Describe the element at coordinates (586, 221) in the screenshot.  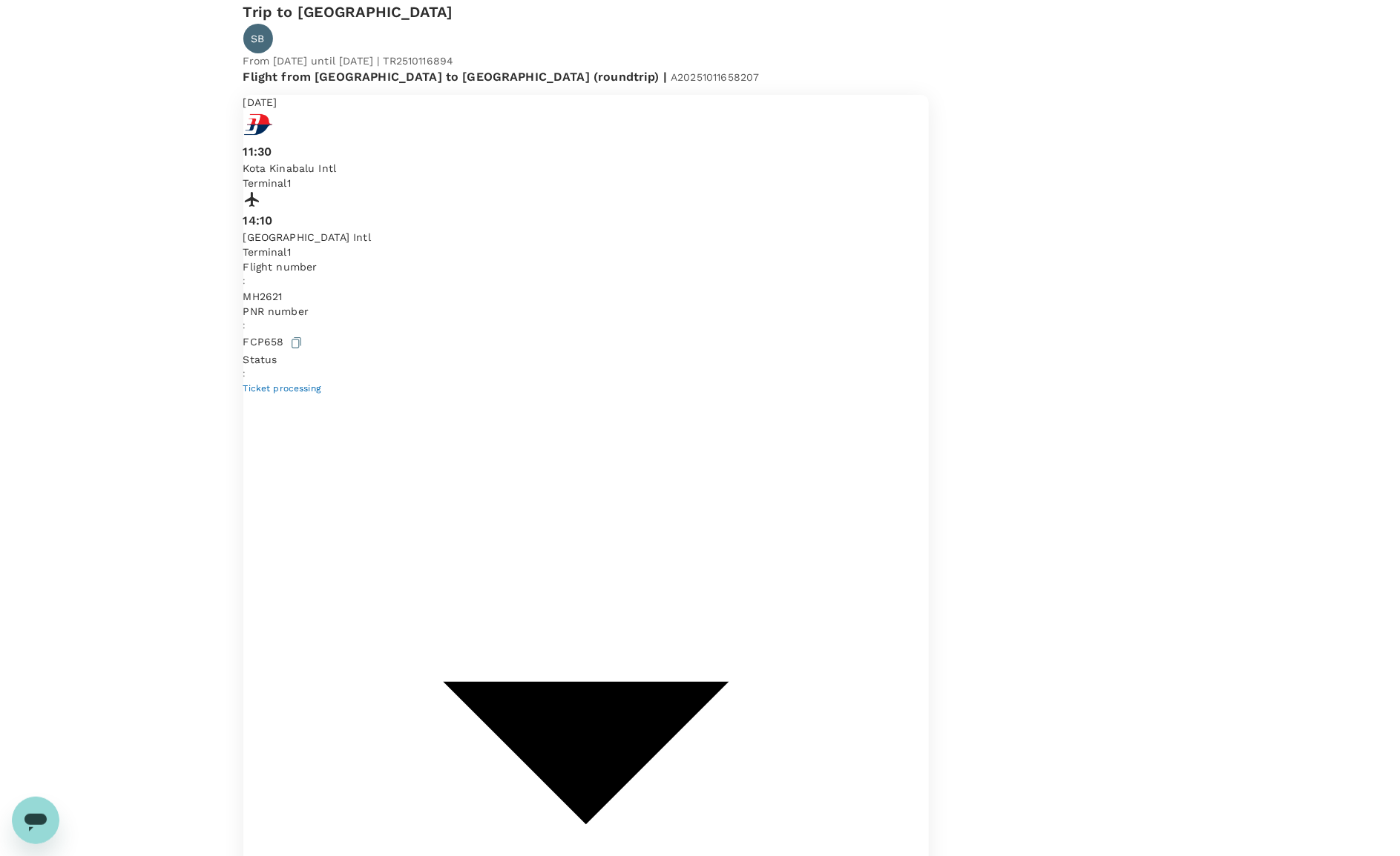
I see `p: 14:10` at that location.